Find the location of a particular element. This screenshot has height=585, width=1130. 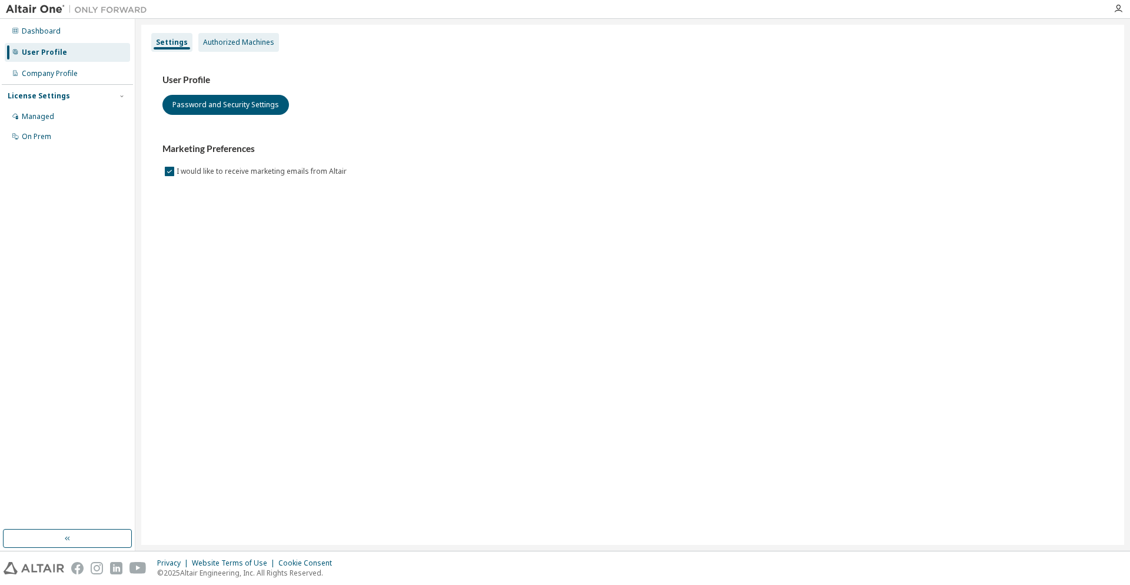

div: Website Terms of Use is located at coordinates (235, 563).